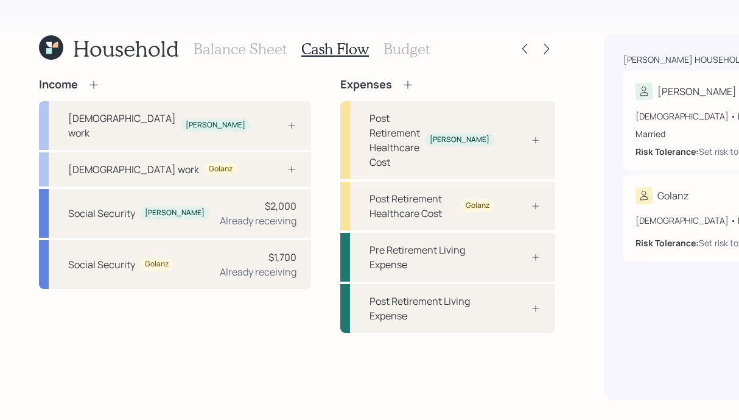 The image size is (739, 420). I want to click on h4: Expenses, so click(366, 85).